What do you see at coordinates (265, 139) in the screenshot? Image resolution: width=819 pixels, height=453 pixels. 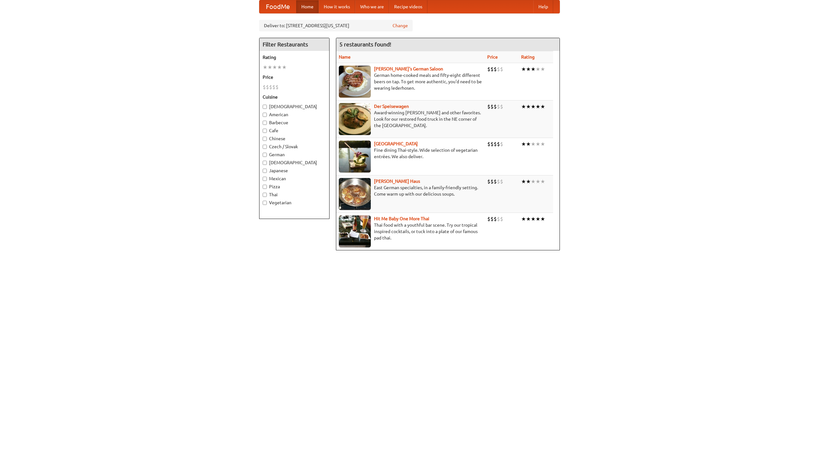 I see `input: Chinese` at bounding box center [265, 139].